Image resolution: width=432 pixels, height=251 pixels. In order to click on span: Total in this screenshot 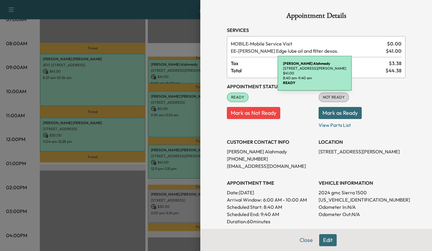, I will do `click(308, 71)`.